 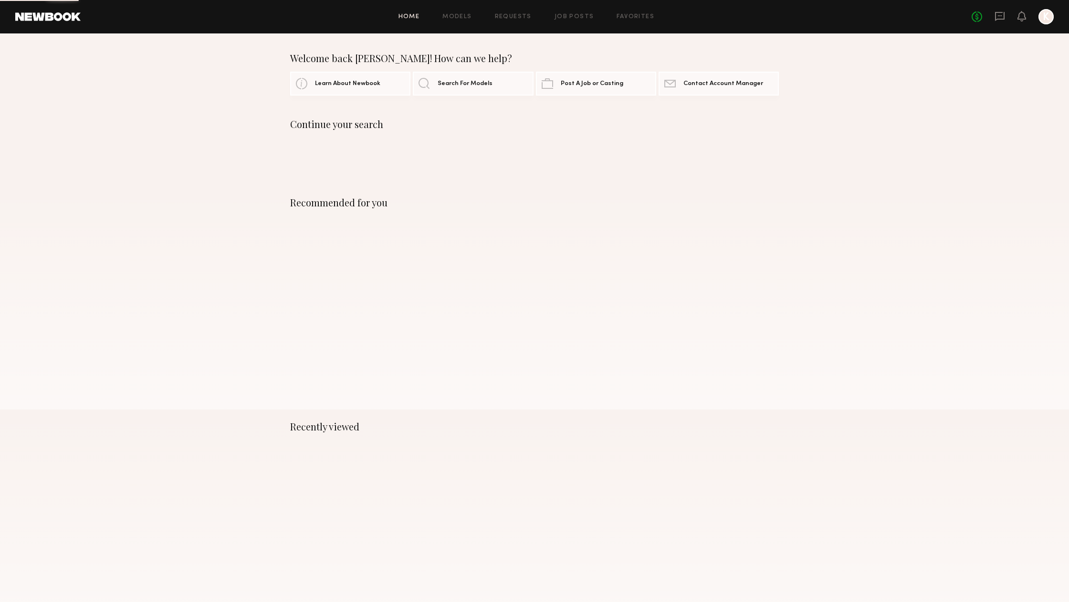 I want to click on a: Learn About Newbook, so click(x=350, y=84).